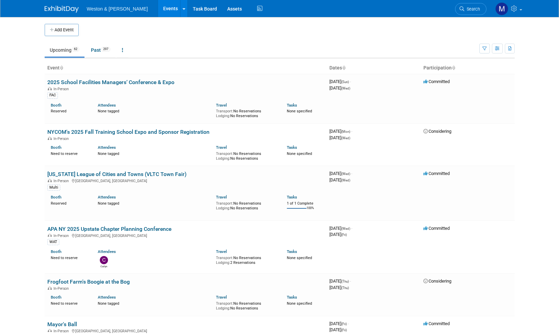  I want to click on div: FAC, so click(52, 95).